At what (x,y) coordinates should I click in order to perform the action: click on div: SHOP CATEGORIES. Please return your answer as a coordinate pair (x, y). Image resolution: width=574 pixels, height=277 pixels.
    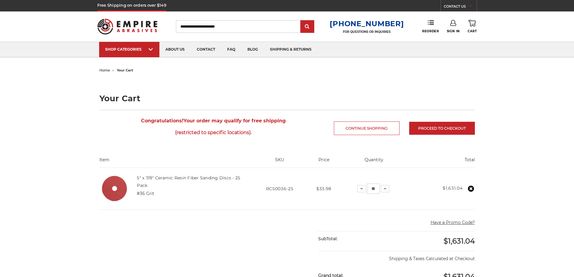
    Looking at the image, I should click on (129, 49).